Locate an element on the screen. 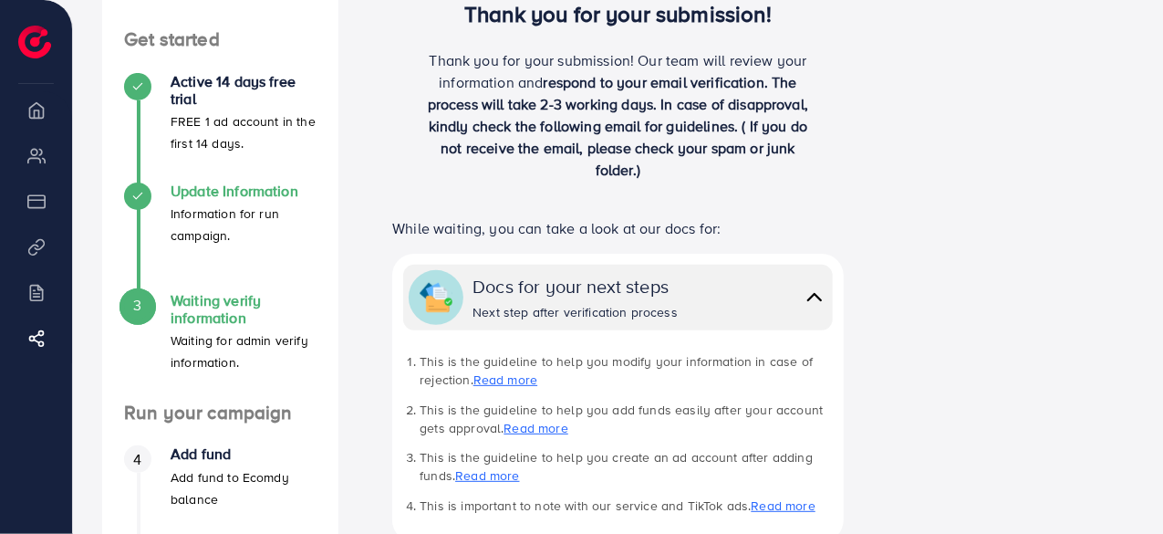 The width and height of the screenshot is (1163, 534). a: logo is located at coordinates (35, 42).